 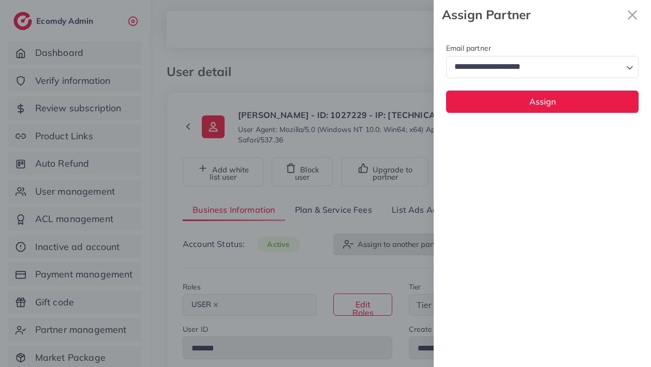 What do you see at coordinates (469, 48) in the screenshot?
I see `label: Email partner` at bounding box center [469, 48].